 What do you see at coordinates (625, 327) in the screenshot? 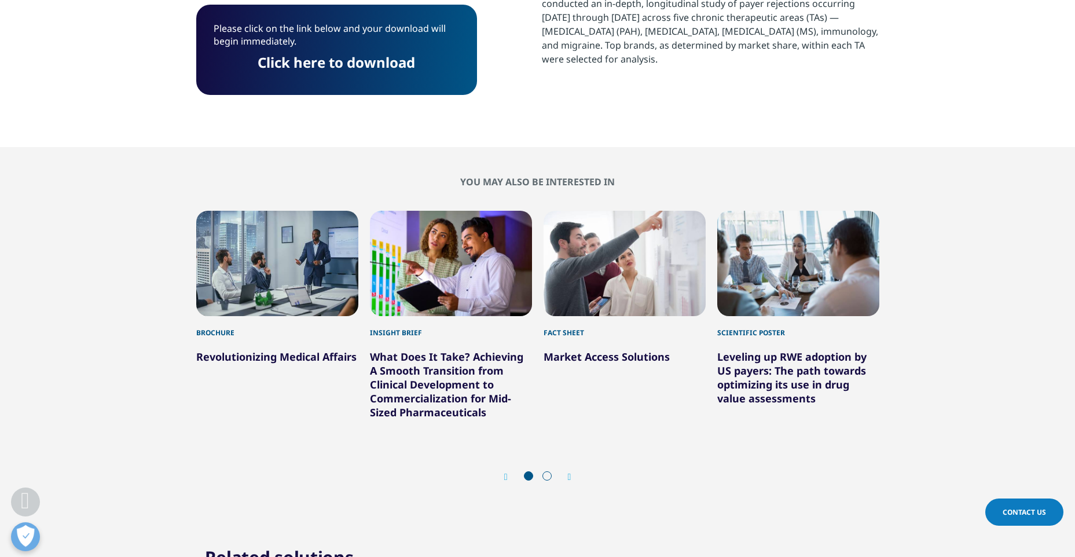
I see `div: Fact Sheet` at bounding box center [625, 327].